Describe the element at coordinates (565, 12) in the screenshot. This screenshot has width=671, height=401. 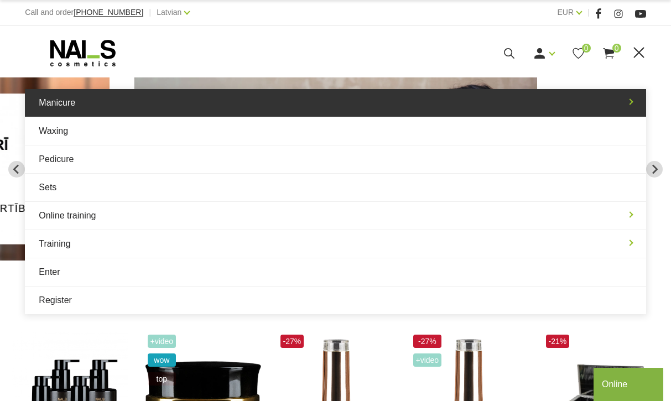
I see `font: EUR` at that location.